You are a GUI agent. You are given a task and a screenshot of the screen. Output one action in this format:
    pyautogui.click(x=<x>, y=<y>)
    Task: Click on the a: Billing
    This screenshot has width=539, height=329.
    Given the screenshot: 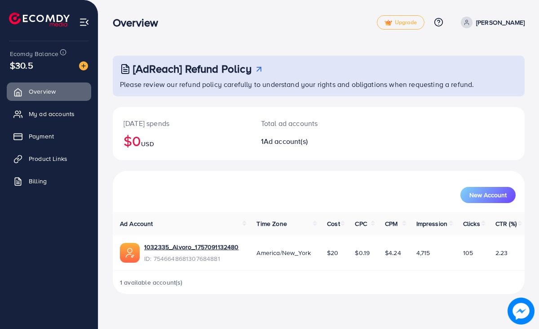 What is the action you would take?
    pyautogui.click(x=49, y=181)
    